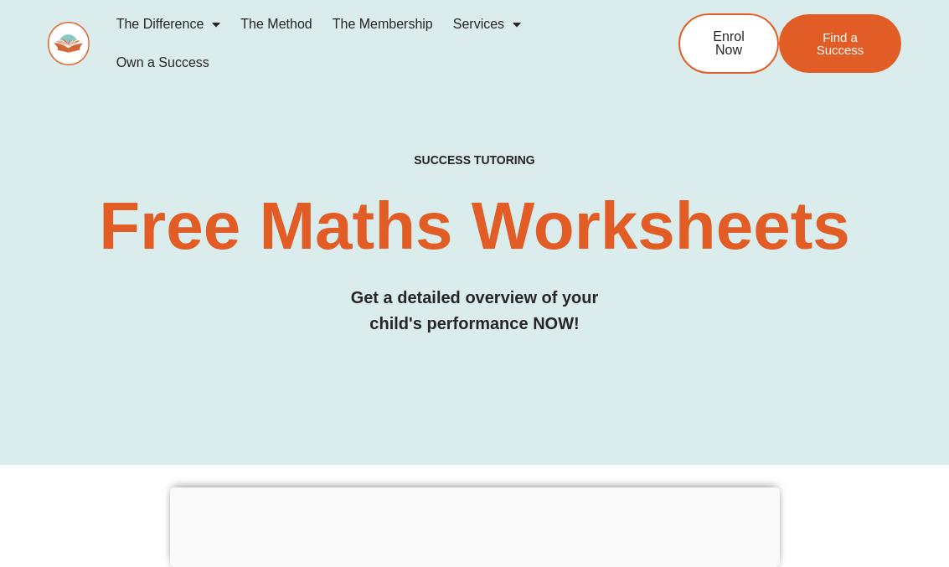 The width and height of the screenshot is (949, 567). Describe the element at coordinates (368, 44) in the screenshot. I see `nav: Menu` at that location.